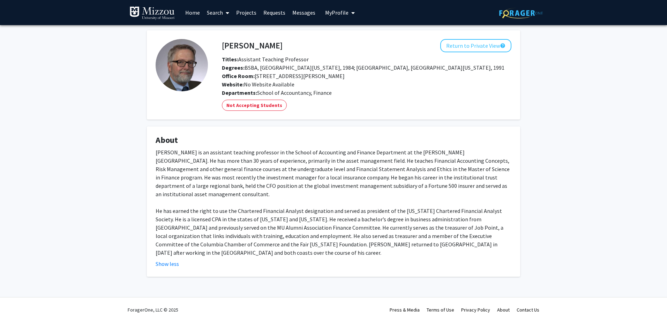 This screenshot has width=667, height=322. Describe the element at coordinates (152, 13) in the screenshot. I see `img: University of Missouri Logo` at that location.